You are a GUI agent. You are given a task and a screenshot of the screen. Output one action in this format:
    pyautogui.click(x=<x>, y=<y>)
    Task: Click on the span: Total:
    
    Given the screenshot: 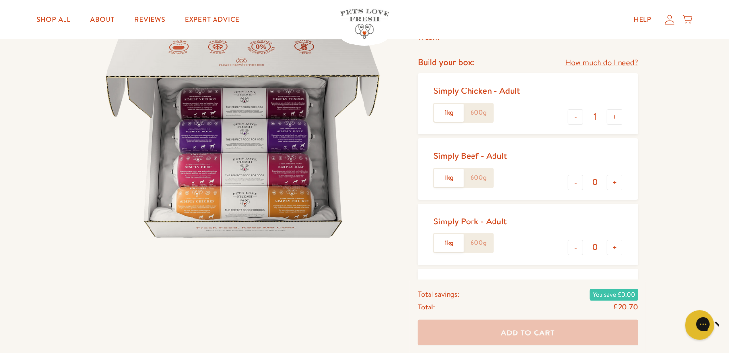 What is the action you would take?
    pyautogui.click(x=426, y=306)
    